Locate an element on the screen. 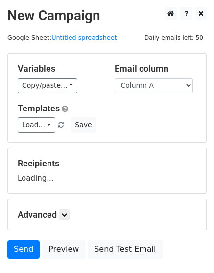  a: Preview is located at coordinates (64, 249).